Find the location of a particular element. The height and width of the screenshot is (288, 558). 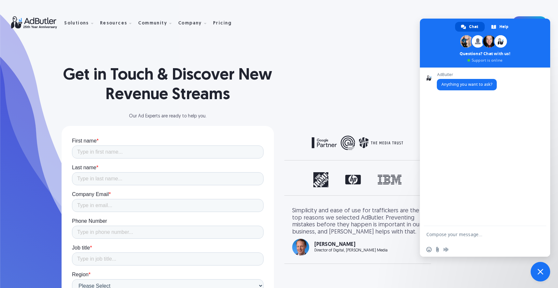

div: Pricing is located at coordinates (223, 23).